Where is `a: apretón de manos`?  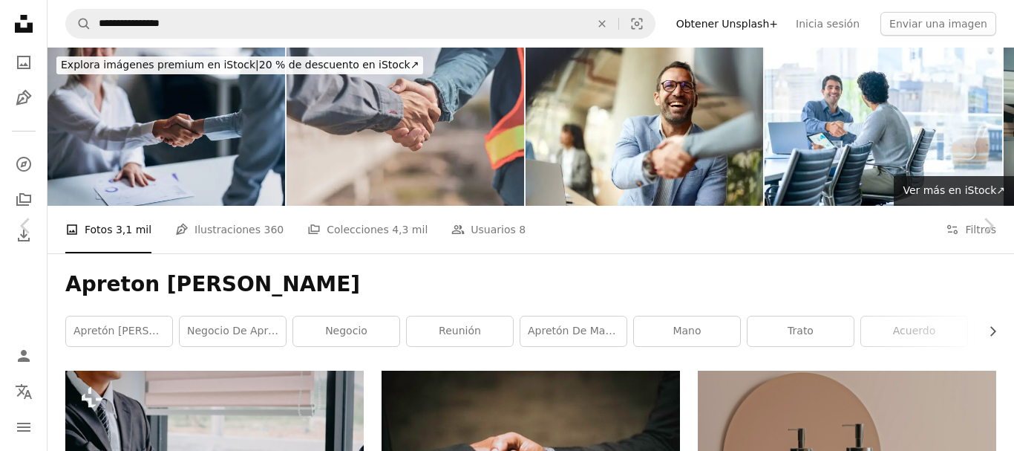
a: apretón de manos is located at coordinates (573, 331).